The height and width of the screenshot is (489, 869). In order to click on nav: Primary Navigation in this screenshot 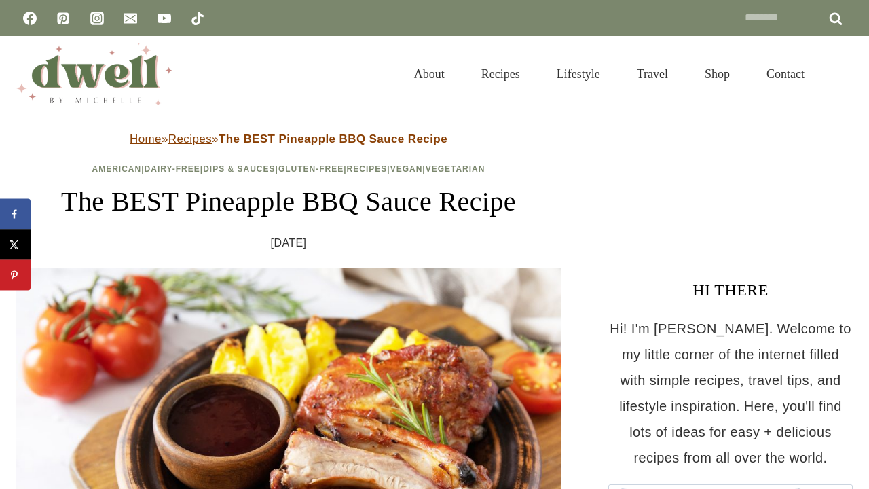, I will do `click(609, 74)`.